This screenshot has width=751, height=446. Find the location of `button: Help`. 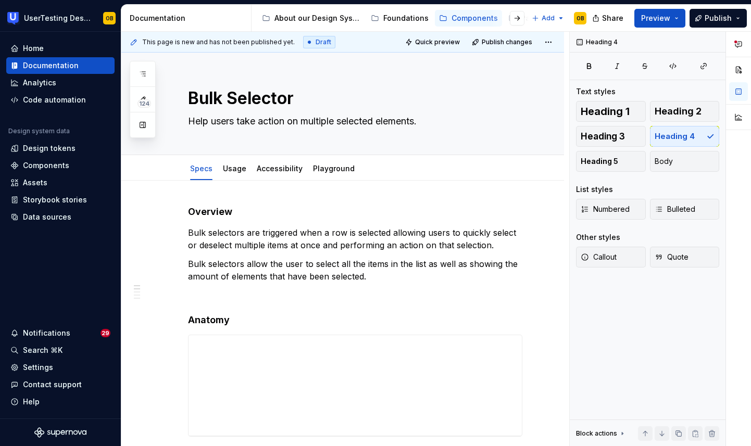

button: Help is located at coordinates (60, 402).